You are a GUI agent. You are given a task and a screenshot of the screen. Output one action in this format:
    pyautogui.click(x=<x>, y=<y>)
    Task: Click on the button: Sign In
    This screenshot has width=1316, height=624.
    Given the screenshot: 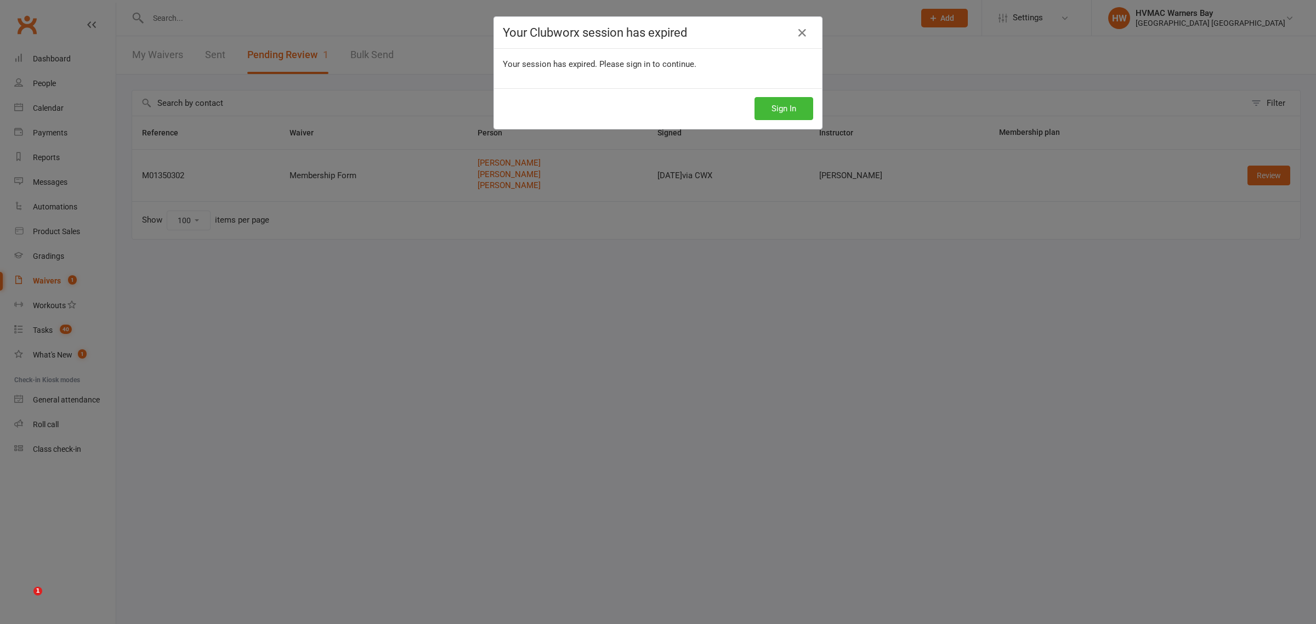 What is the action you would take?
    pyautogui.click(x=783, y=109)
    